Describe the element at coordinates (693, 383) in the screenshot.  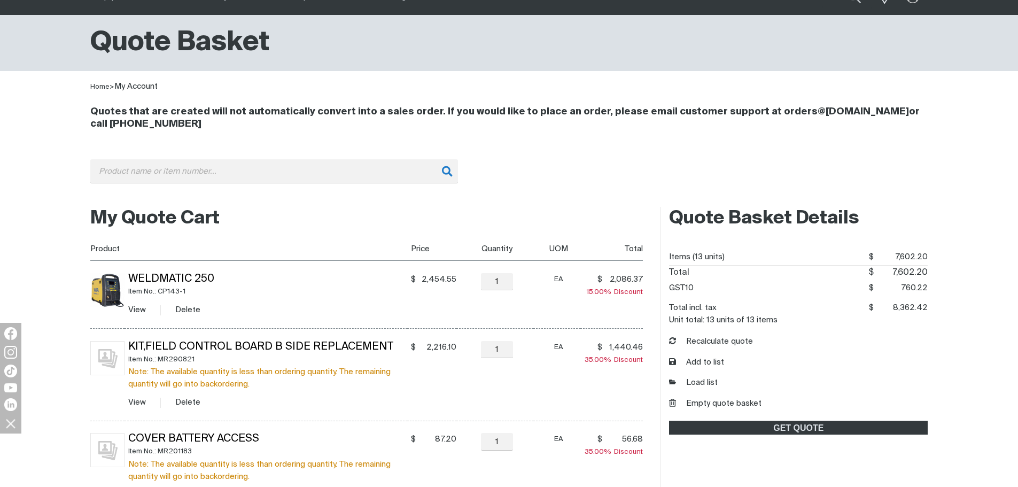
I see `a: Load list` at that location.